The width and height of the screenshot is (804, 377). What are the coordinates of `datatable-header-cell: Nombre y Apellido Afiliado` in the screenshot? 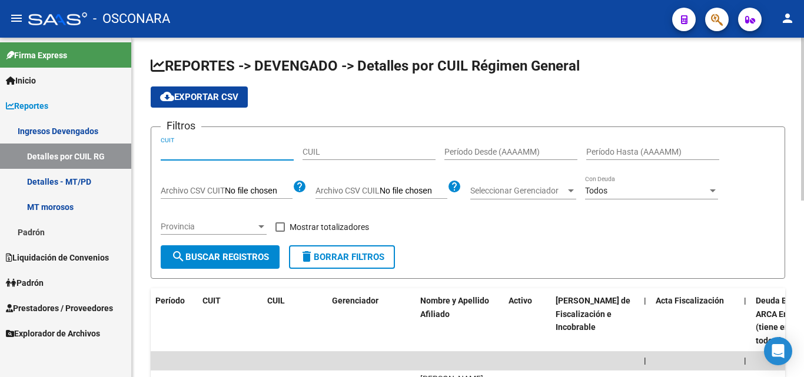 It's located at (460, 321).